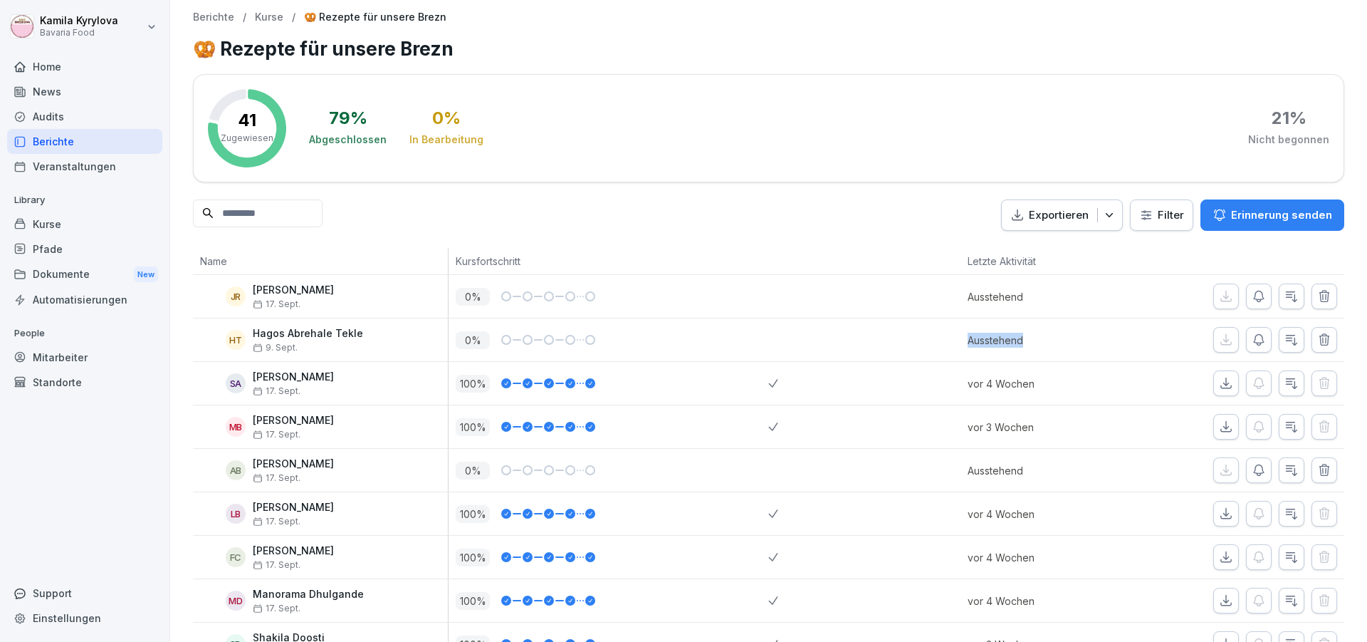 Image resolution: width=1367 pixels, height=642 pixels. What do you see at coordinates (79, 21) in the screenshot?
I see `p: Kamila Kyrylova` at bounding box center [79, 21].